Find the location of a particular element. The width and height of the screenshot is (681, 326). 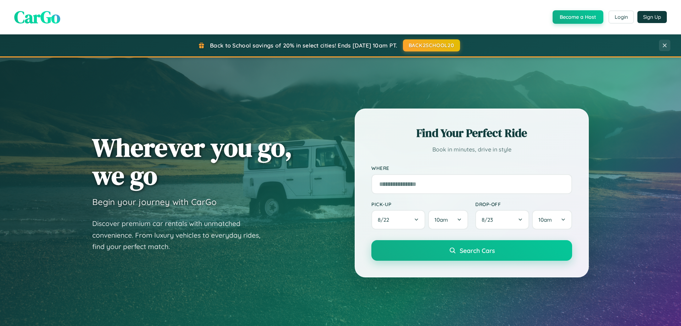

button: Sign Up is located at coordinates (652, 17).